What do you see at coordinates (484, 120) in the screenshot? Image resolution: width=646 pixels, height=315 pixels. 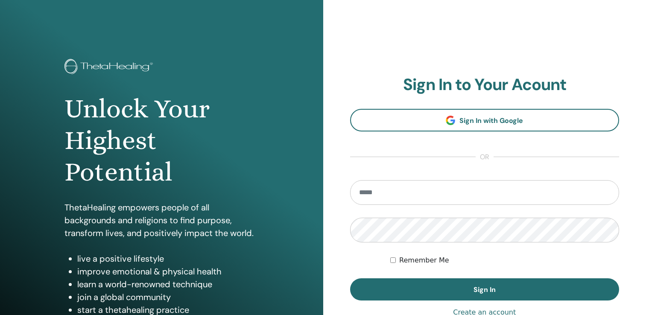 I see `a: Sign In with Google` at bounding box center [484, 120].